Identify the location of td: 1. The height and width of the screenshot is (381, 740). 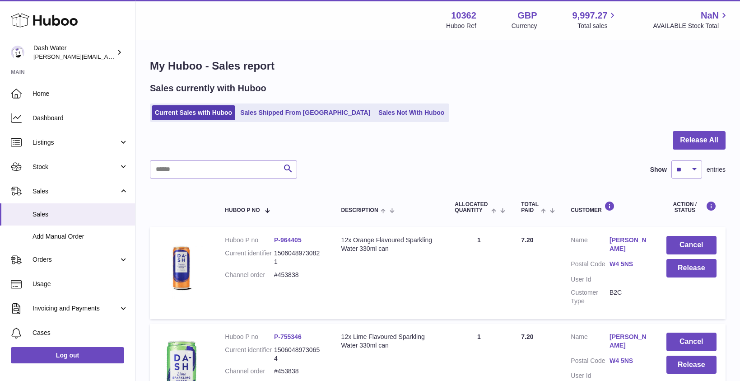
(479, 272).